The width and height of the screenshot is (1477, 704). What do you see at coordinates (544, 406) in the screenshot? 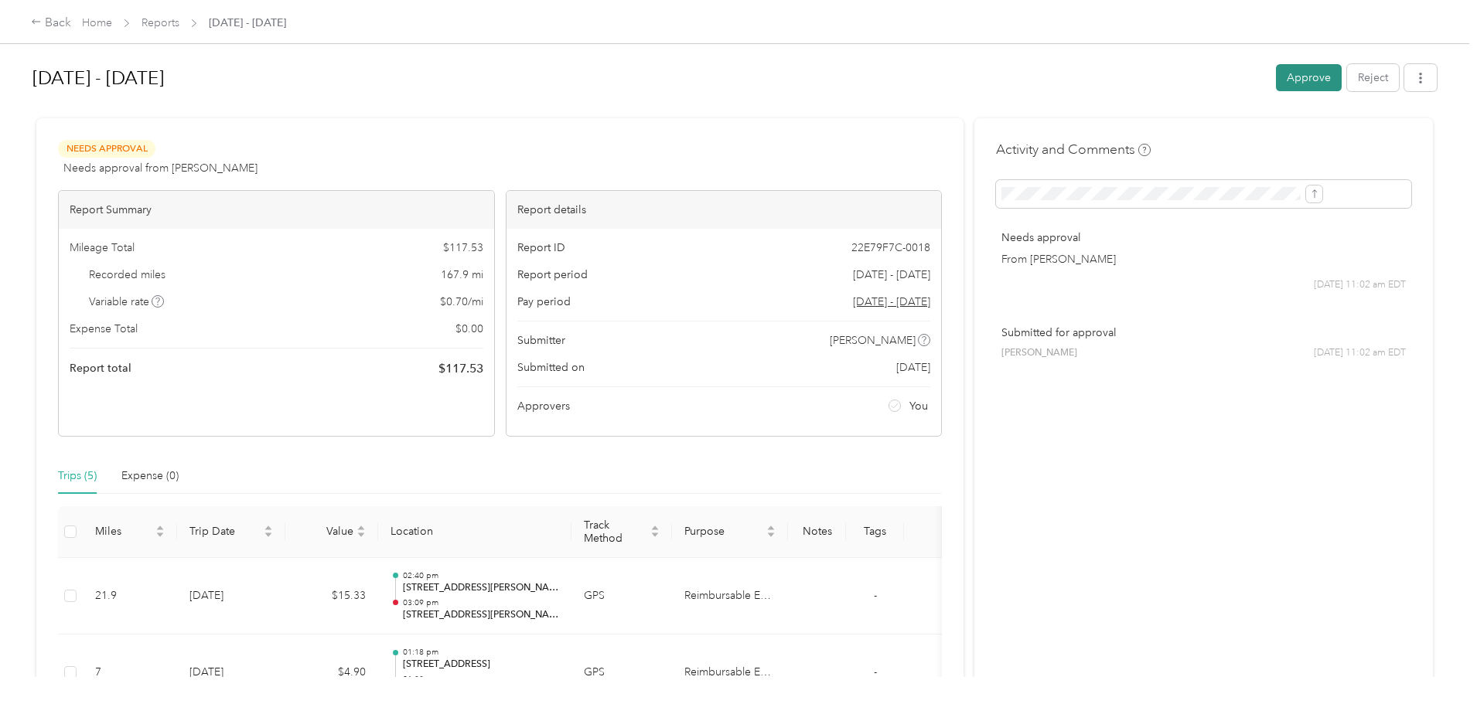
I see `span: Approvers` at bounding box center [544, 406].